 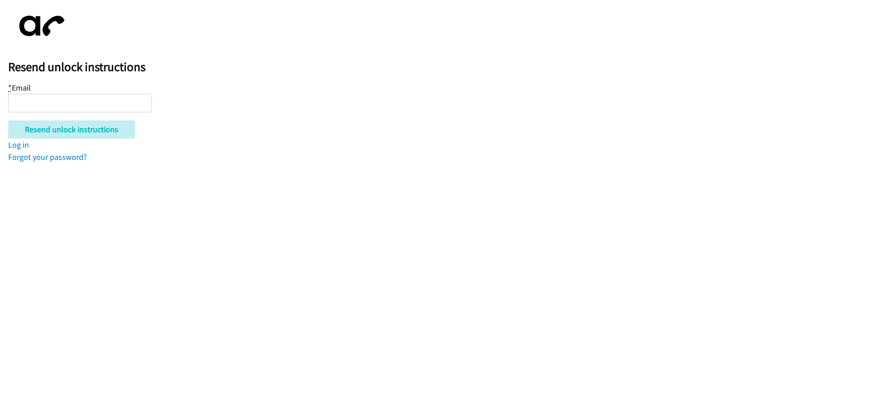 What do you see at coordinates (48, 157) in the screenshot?
I see `a: Forgot your password?` at bounding box center [48, 157].